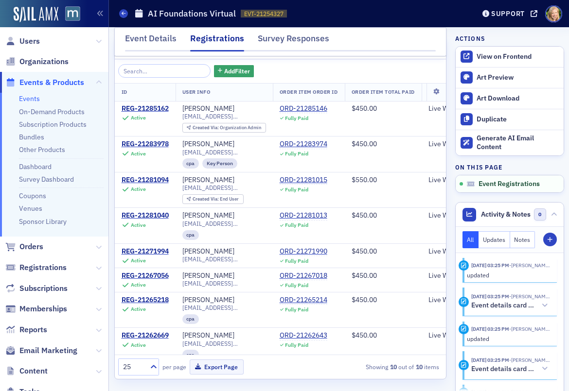 The image size is (569, 391). Describe the element at coordinates (217, 42) in the screenshot. I see `div: Registrations` at that location.